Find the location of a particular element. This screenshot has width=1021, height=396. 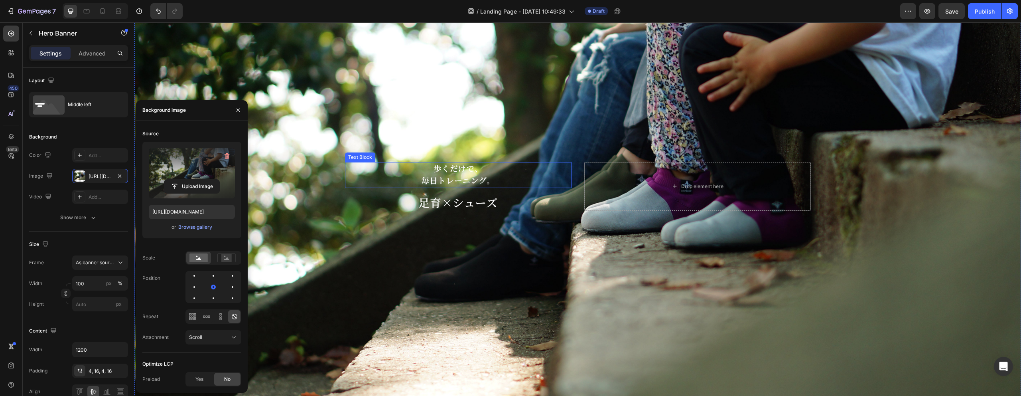

span: Scroll is located at coordinates (195, 337).